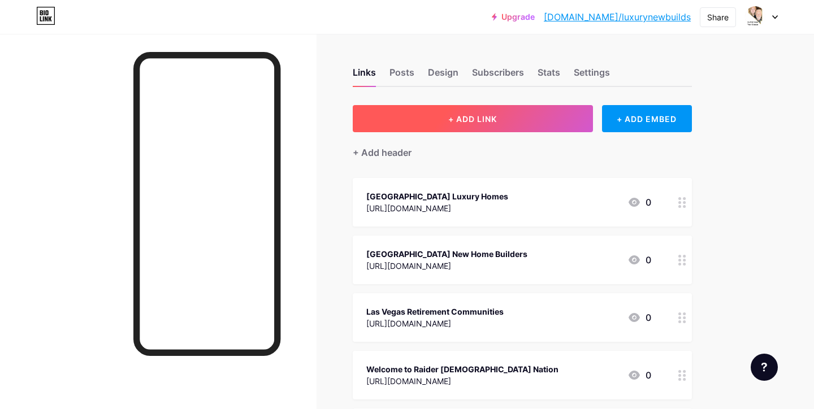 The height and width of the screenshot is (409, 814). What do you see at coordinates (592, 76) in the screenshot?
I see `div: Settings` at bounding box center [592, 76].